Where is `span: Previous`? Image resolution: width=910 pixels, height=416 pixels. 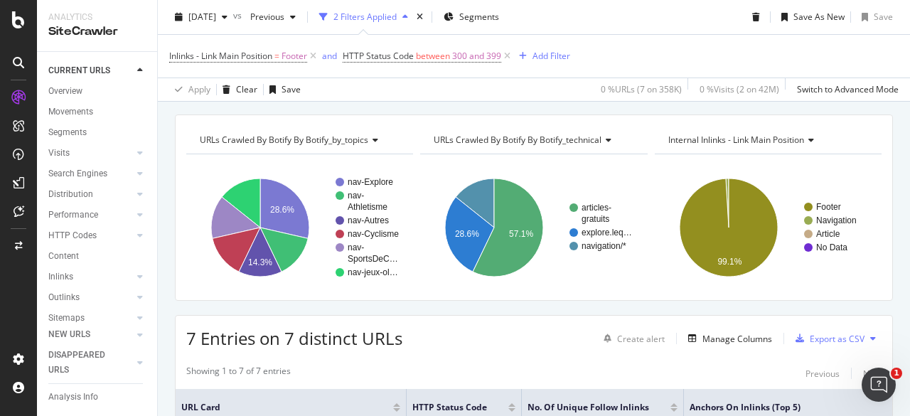 span: Previous is located at coordinates (265, 16).